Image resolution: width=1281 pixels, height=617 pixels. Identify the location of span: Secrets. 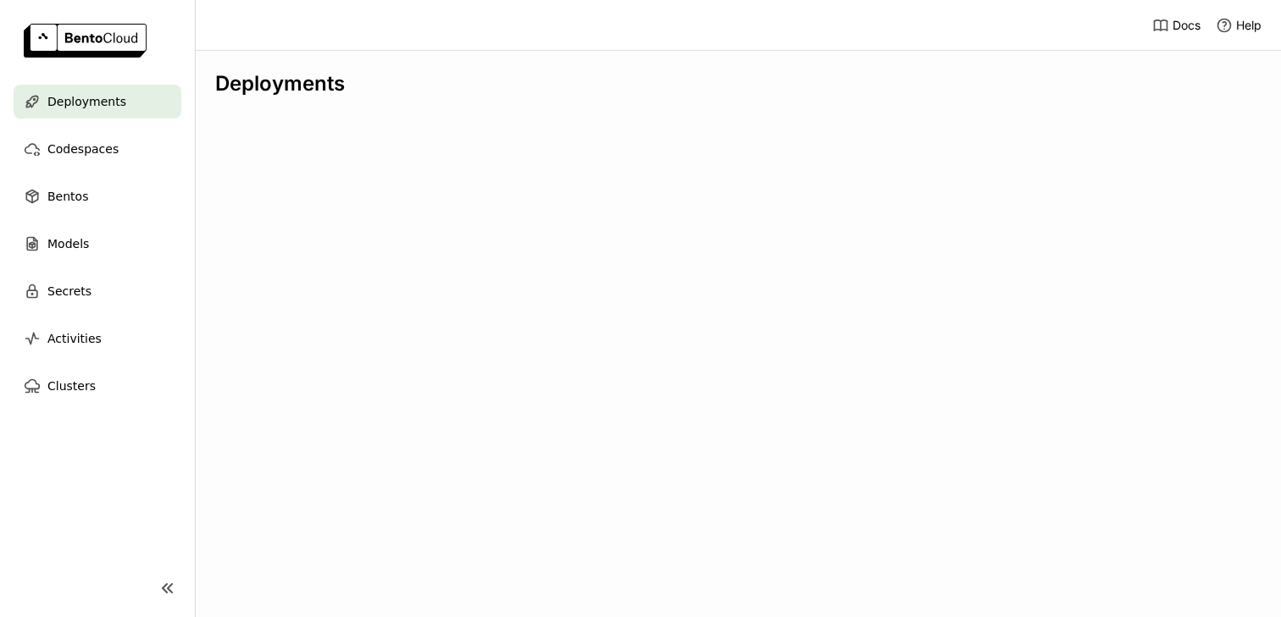
(69, 291).